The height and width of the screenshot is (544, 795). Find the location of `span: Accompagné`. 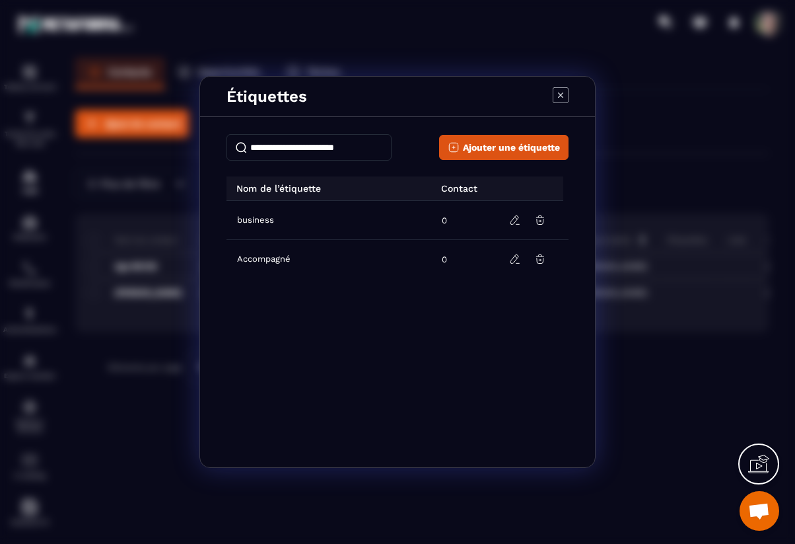

span: Accompagné is located at coordinates (264, 259).